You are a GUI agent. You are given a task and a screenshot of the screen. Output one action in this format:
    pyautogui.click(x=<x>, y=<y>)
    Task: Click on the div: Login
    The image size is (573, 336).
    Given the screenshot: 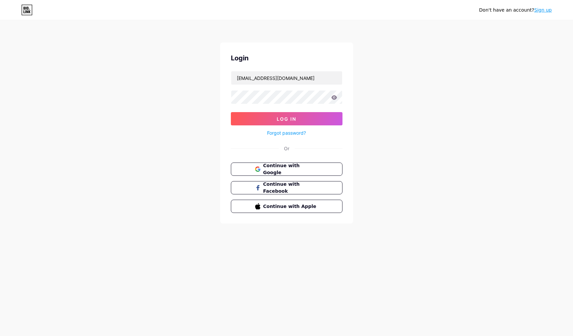 What is the action you would take?
    pyautogui.click(x=287, y=58)
    